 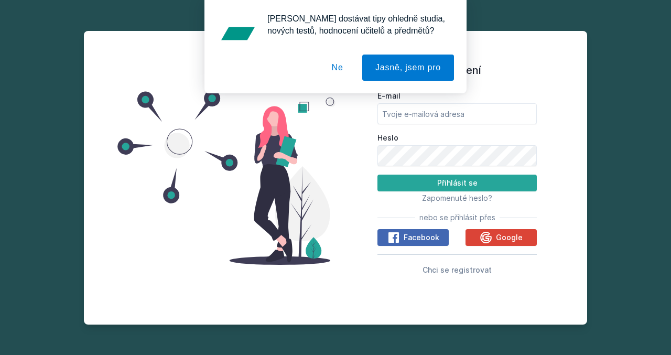 What do you see at coordinates (457, 114) in the screenshot?
I see `input: Tvoje e-mailová adresa` at bounding box center [457, 114].